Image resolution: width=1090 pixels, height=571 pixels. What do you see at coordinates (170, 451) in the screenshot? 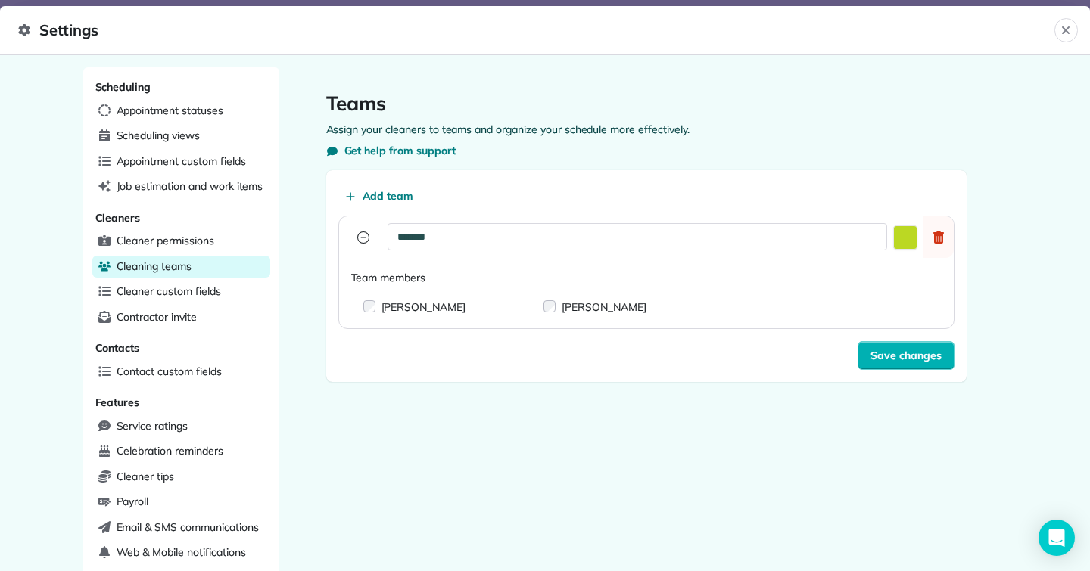
I see `span: Celebration reminders` at bounding box center [170, 451].